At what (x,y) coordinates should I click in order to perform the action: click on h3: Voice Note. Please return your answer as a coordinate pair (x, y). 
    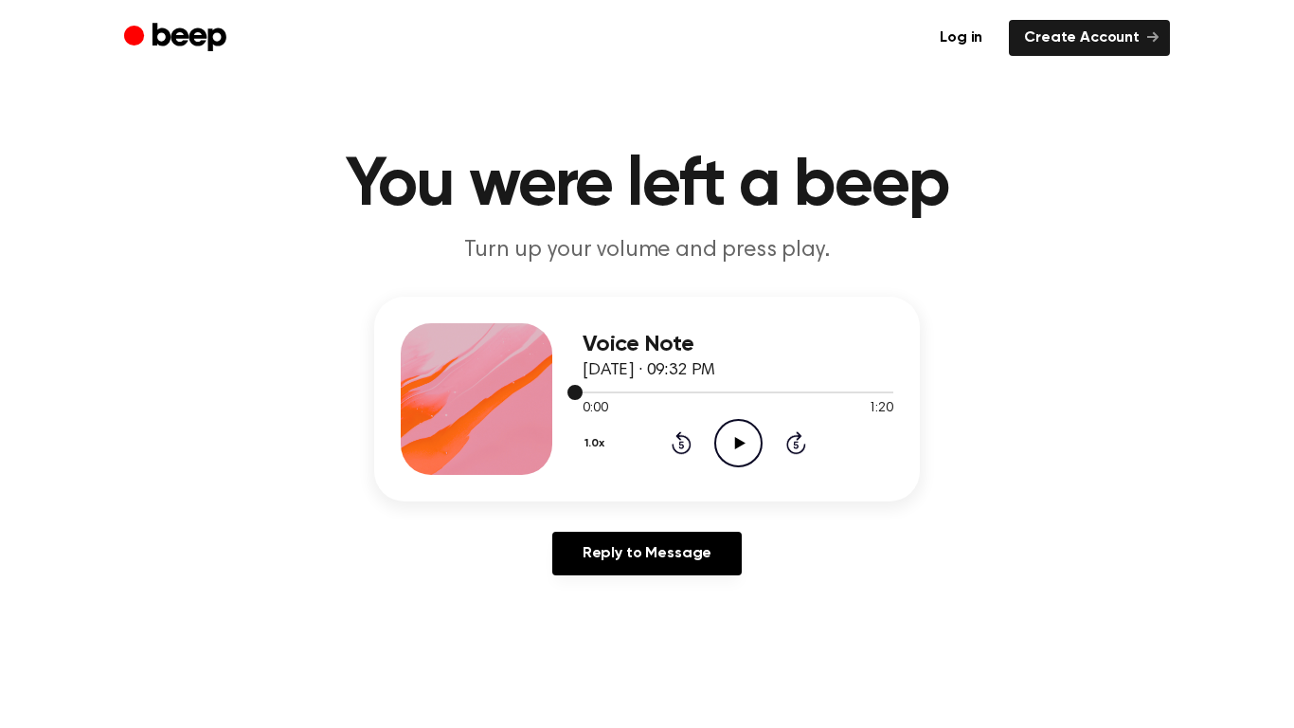
    Looking at the image, I should click on (738, 344).